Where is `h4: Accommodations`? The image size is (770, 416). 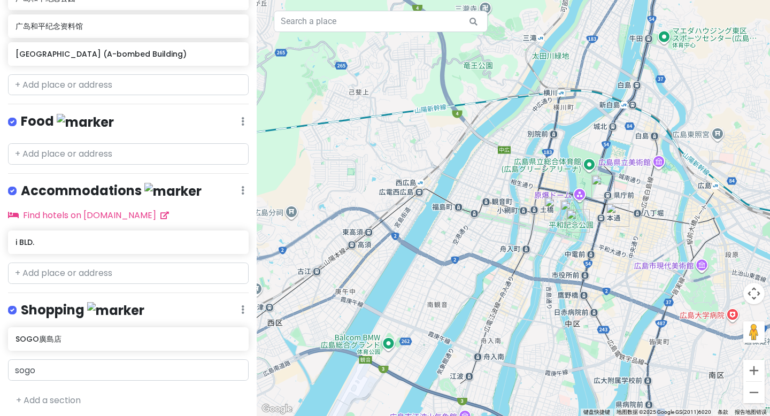
h4: Accommodations is located at coordinates (111, 191).